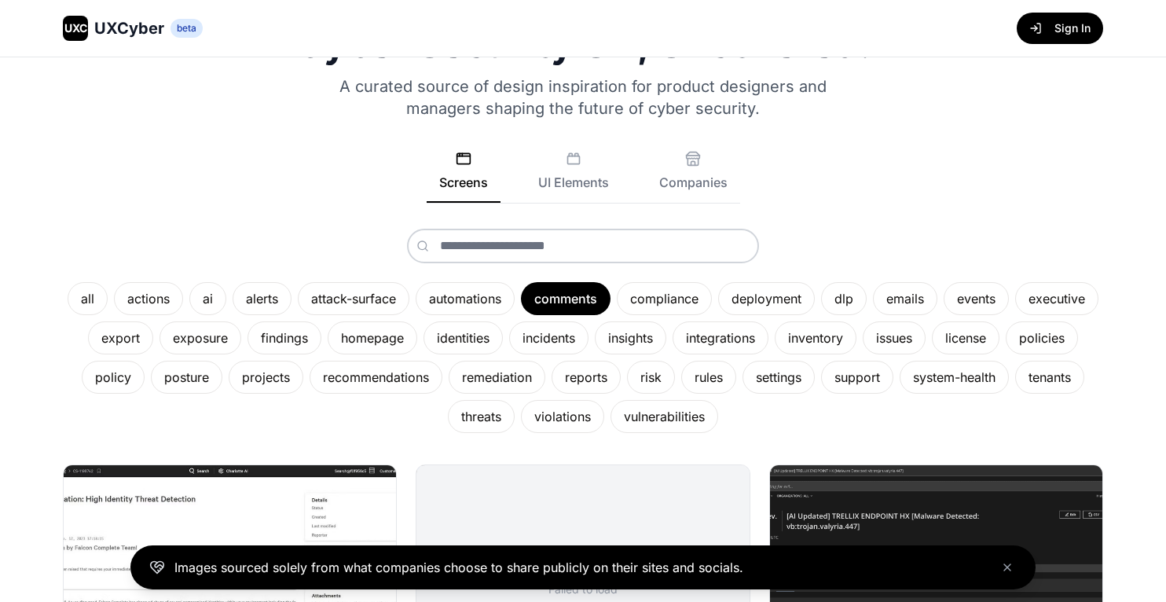 The width and height of the screenshot is (1166, 602). Describe the element at coordinates (284, 338) in the screenshot. I see `div: findings` at that location.